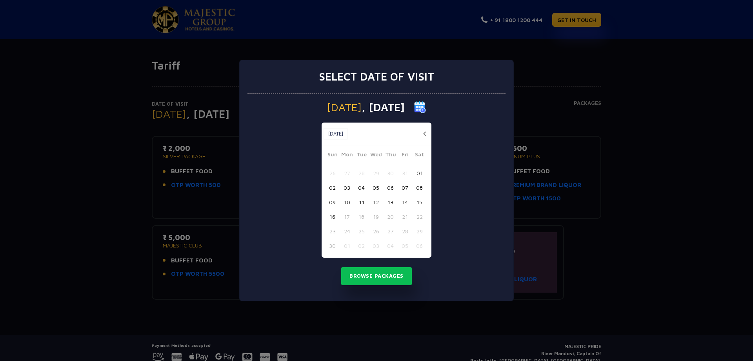  What do you see at coordinates (332, 202) in the screenshot?
I see `button: 09` at bounding box center [332, 202].